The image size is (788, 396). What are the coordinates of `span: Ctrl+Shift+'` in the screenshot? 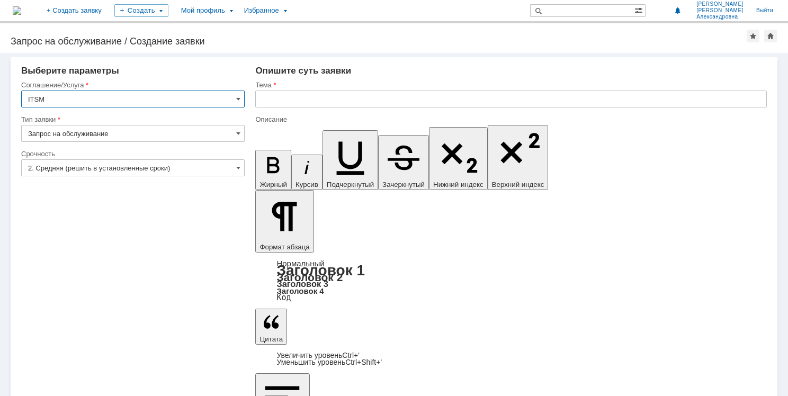 It's located at (363, 362).